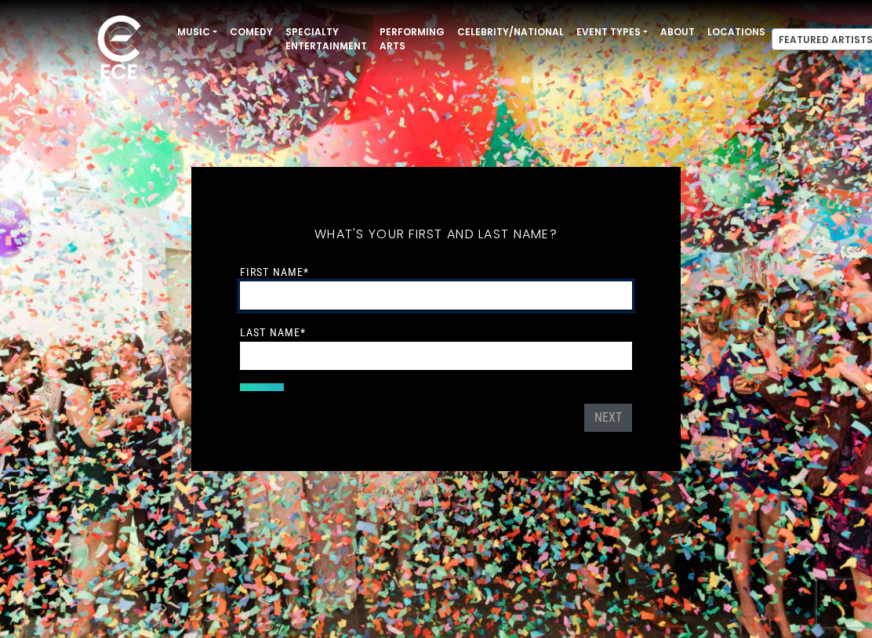 The width and height of the screenshot is (872, 638). What do you see at coordinates (119, 49) in the screenshot?
I see `img: ece_new_logo_whitev2-1.png` at bounding box center [119, 49].